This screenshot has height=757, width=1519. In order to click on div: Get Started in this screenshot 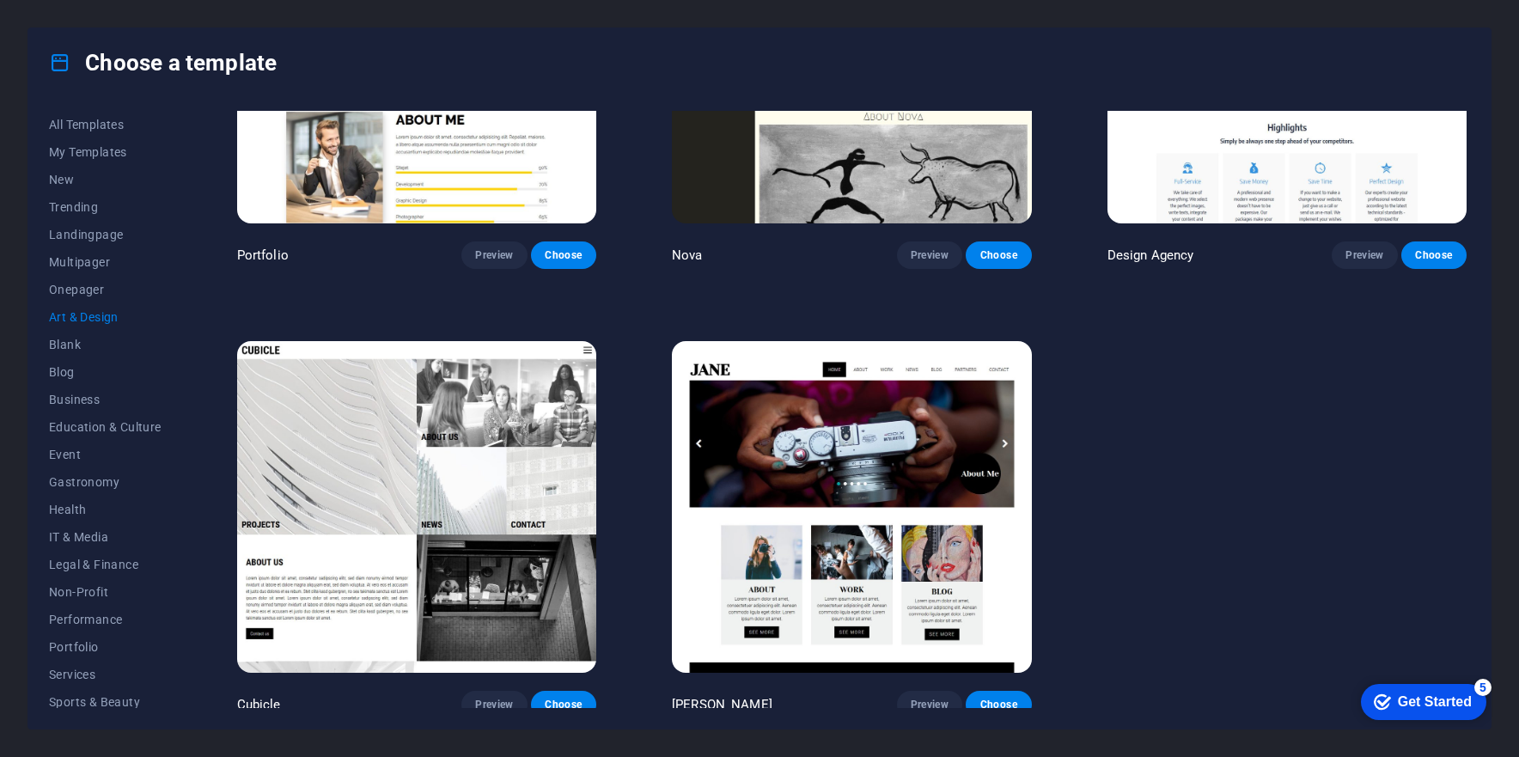, I will do `click(88, 27)`.